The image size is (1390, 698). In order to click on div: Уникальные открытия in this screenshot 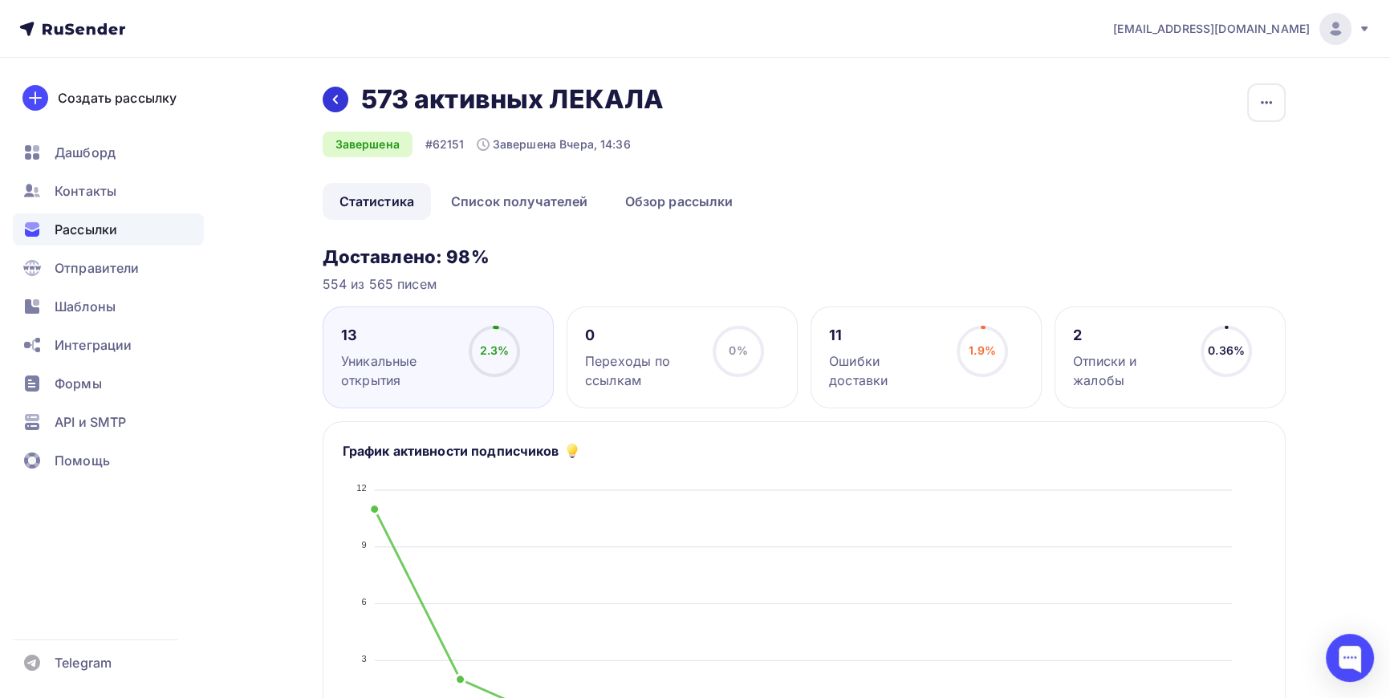, I will do `click(397, 371)`.